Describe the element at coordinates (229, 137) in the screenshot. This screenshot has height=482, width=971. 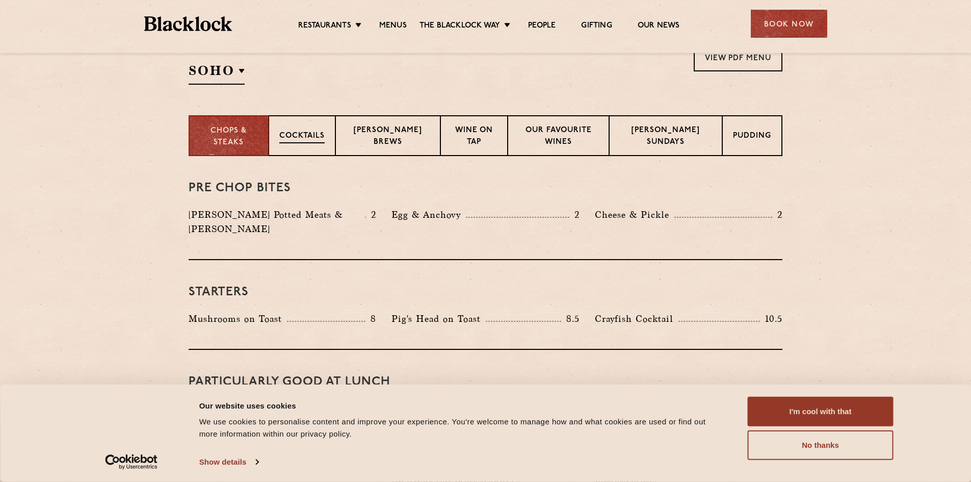
I see `p: Chops & Steaks` at that location.